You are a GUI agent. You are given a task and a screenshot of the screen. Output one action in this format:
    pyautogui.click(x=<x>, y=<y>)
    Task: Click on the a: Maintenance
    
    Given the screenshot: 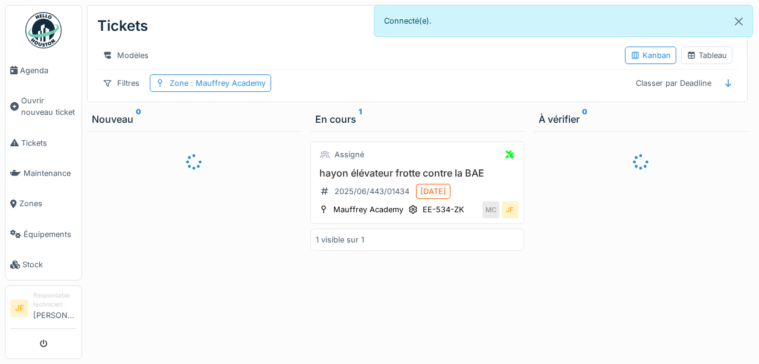 What is the action you would take?
    pyautogui.click(x=43, y=173)
    